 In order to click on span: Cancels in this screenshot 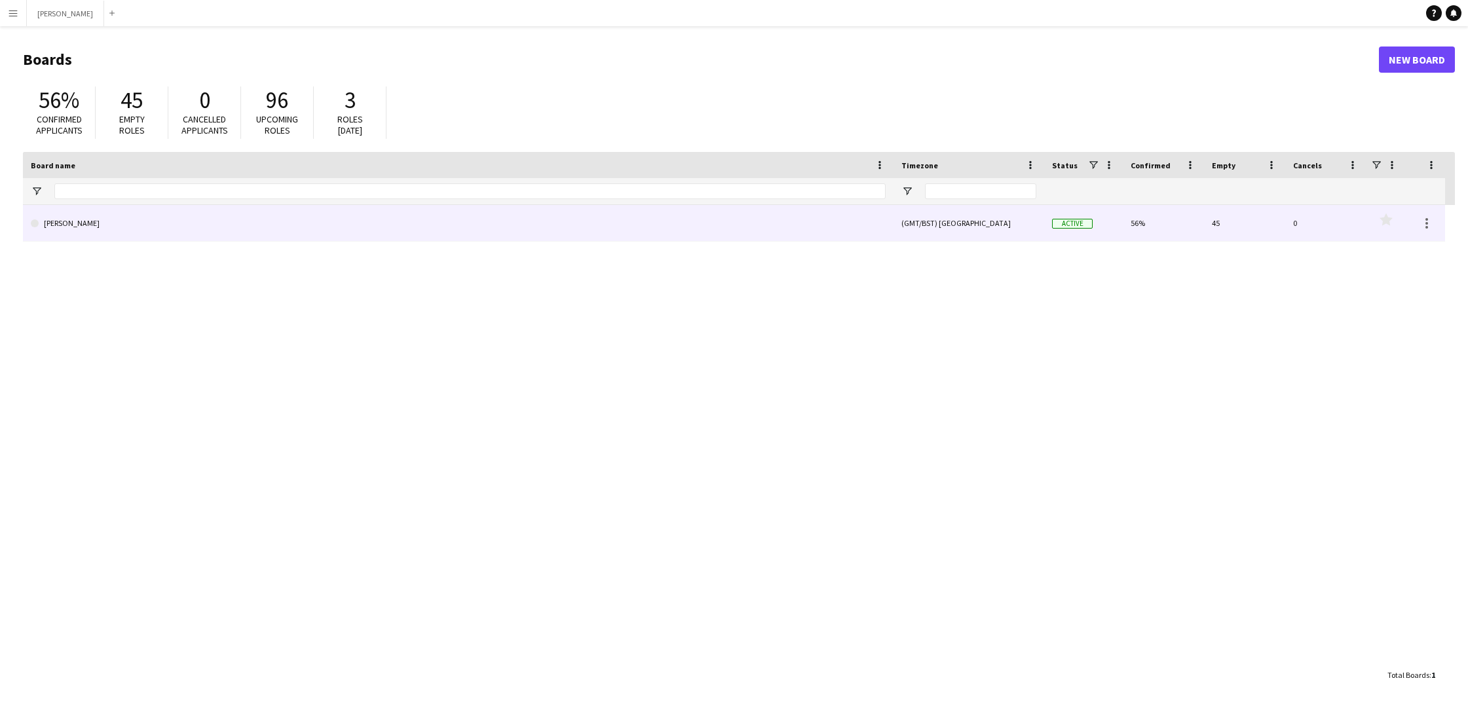, I will do `click(1307, 165)`.